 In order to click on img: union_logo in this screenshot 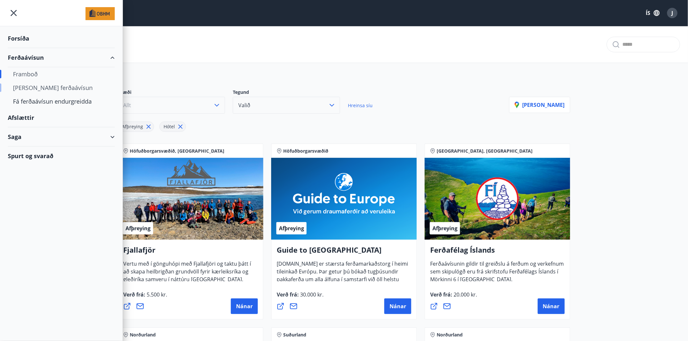, I will do `click(100, 14)`.